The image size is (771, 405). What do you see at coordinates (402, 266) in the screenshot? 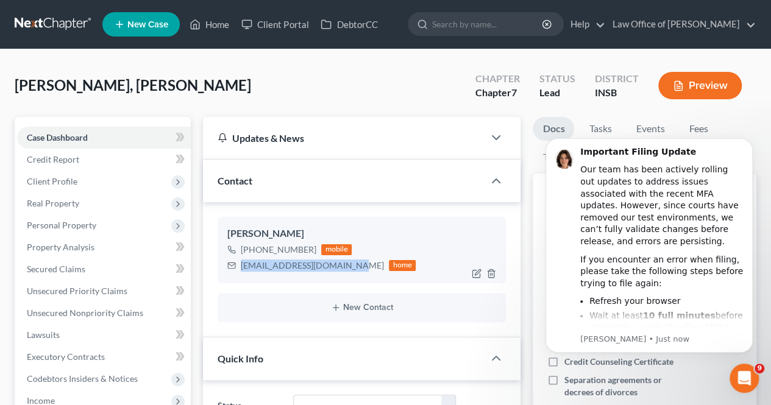
I see `div: home` at bounding box center [402, 266].